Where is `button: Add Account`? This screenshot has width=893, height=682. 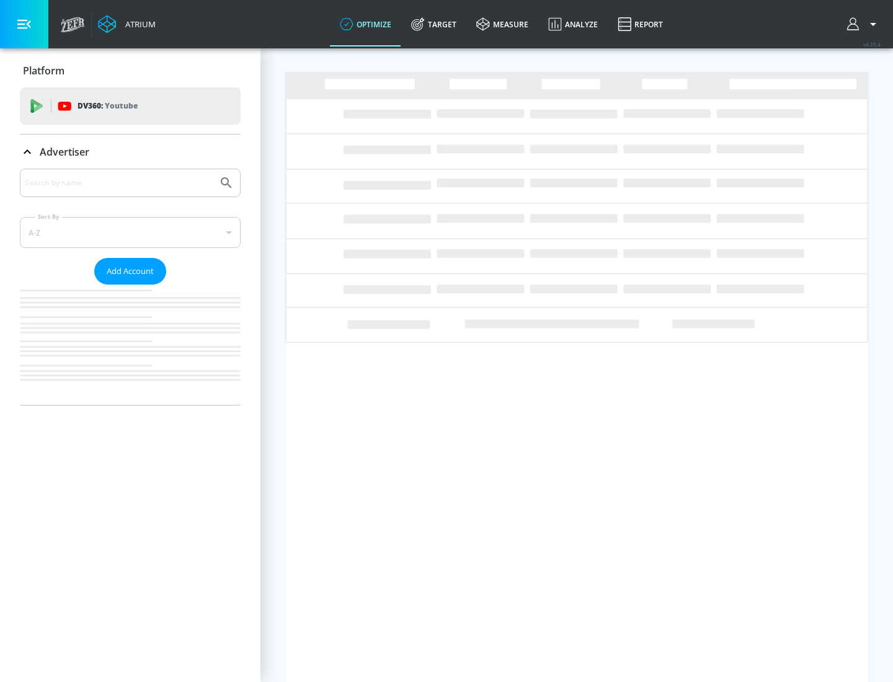 button: Add Account is located at coordinates (130, 271).